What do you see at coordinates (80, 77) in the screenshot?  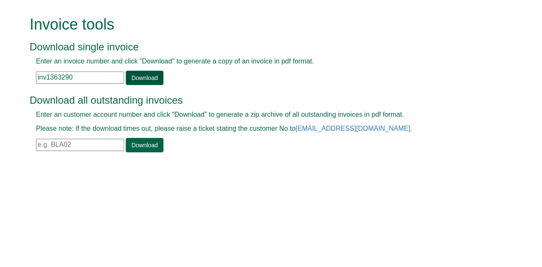 I see `input: e.g. INV1234` at bounding box center [80, 77].